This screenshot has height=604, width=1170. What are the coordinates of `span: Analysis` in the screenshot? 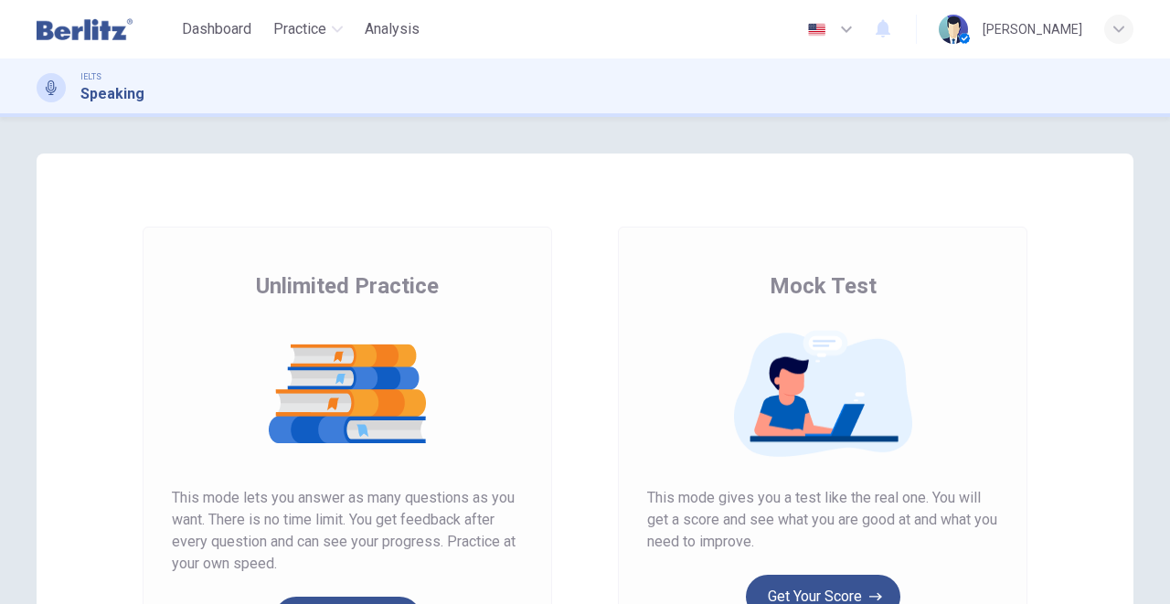 It's located at (392, 29).